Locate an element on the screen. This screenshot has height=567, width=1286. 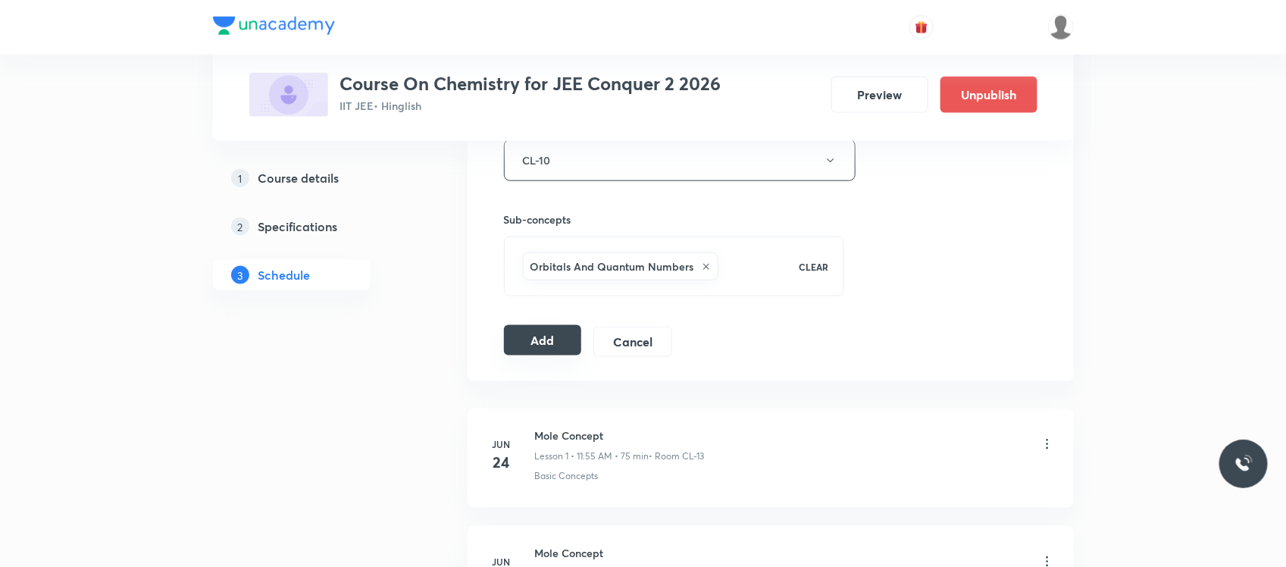
h5: Specifications is located at coordinates (298, 227).